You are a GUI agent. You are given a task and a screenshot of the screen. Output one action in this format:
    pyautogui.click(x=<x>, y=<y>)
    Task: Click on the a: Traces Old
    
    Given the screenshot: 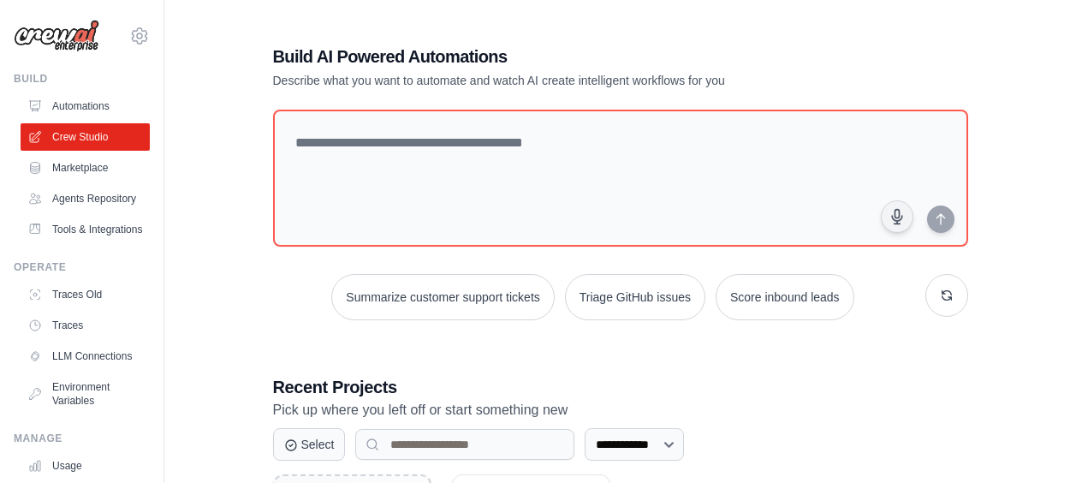 What is the action you would take?
    pyautogui.click(x=85, y=294)
    